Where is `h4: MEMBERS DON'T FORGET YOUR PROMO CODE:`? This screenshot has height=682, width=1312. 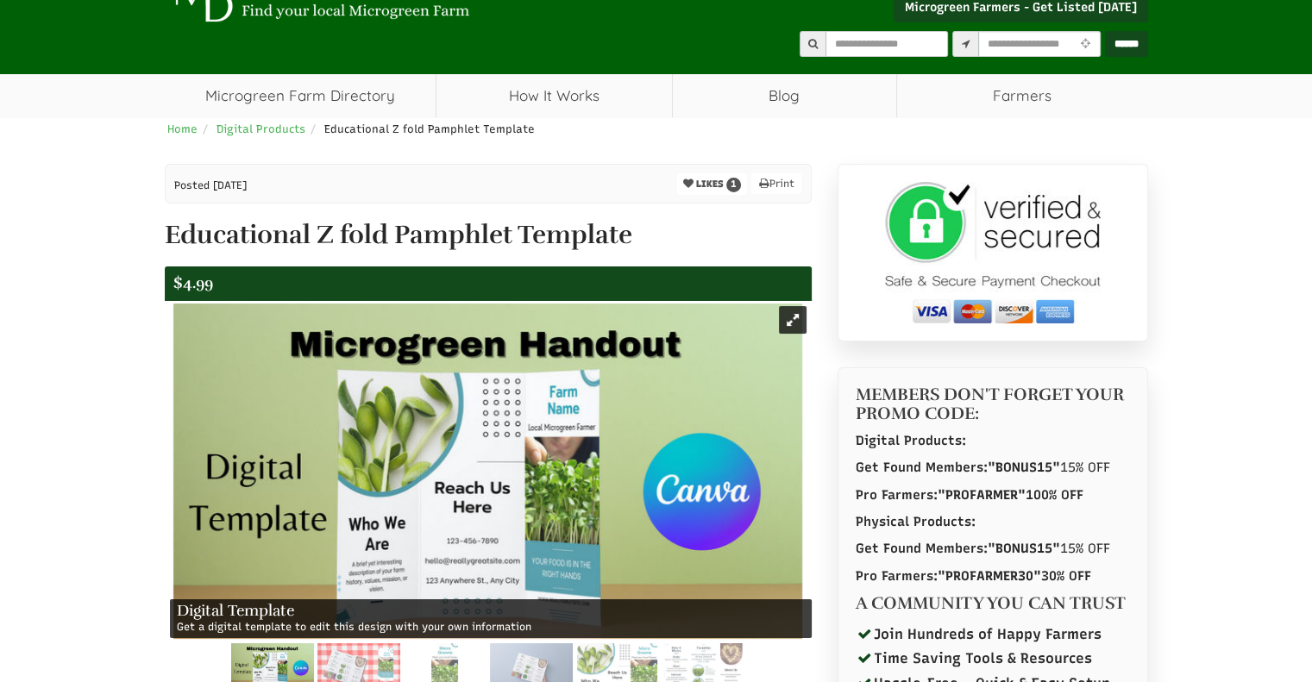 h4: MEMBERS DON'T FORGET YOUR PROMO CODE: is located at coordinates (993, 405).